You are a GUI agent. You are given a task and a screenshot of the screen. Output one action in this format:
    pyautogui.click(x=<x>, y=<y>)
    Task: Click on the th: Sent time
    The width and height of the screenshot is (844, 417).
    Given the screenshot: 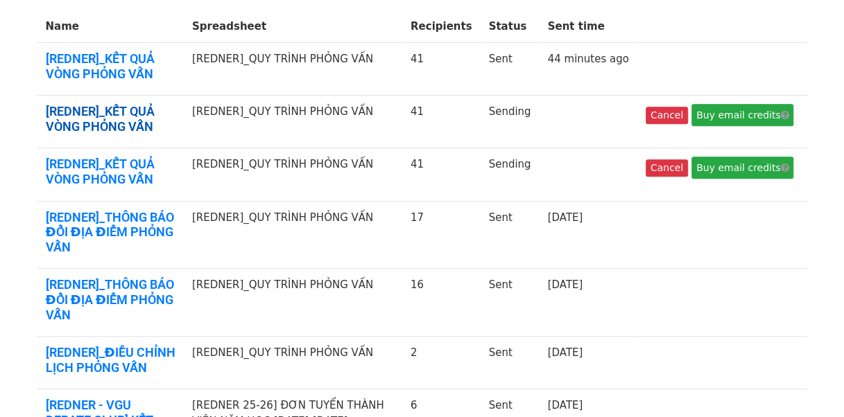 What is the action you would take?
    pyautogui.click(x=587, y=26)
    